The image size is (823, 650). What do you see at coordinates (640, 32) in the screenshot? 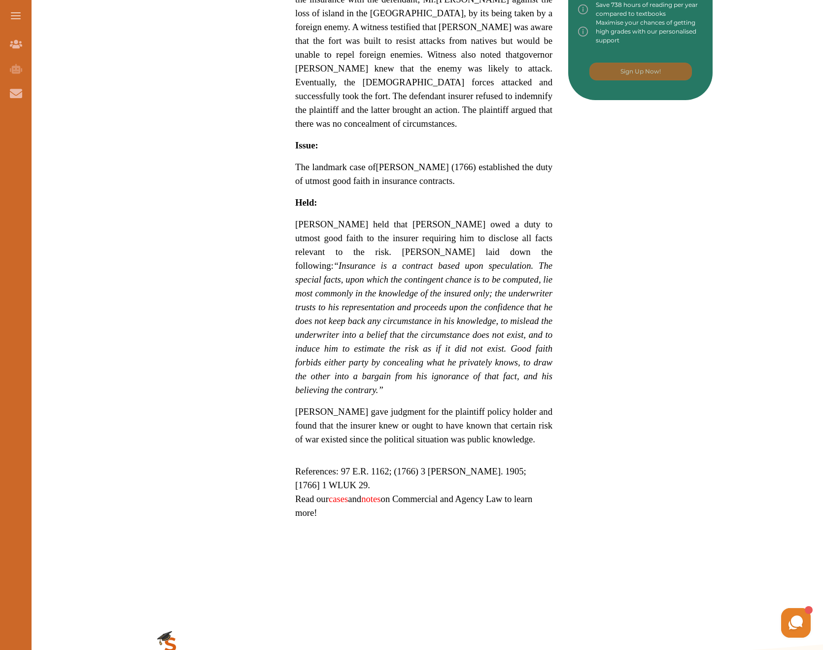
I see `div: Maximise your chances of getting high grades with our personalised support` at bounding box center [640, 32].